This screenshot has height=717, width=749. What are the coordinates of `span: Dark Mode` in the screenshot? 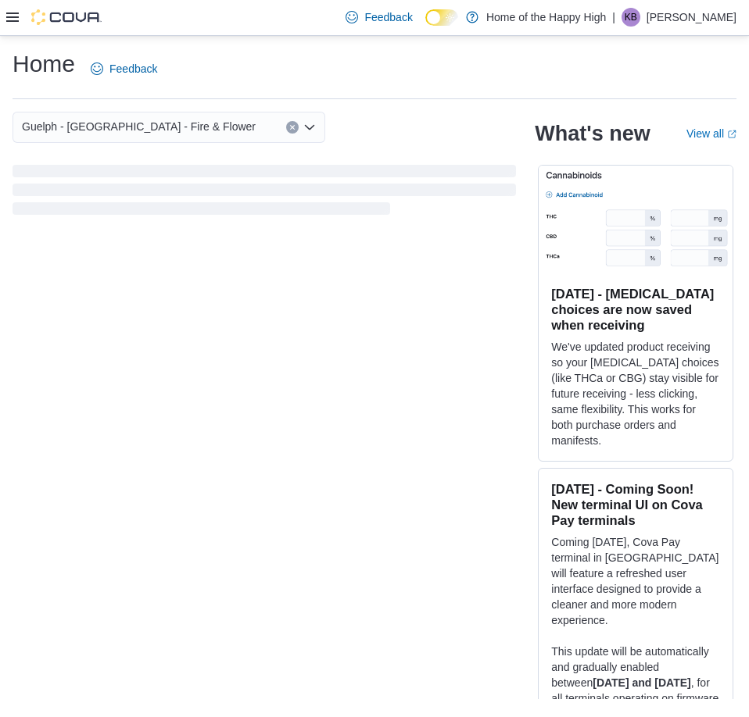 It's located at (425, 26).